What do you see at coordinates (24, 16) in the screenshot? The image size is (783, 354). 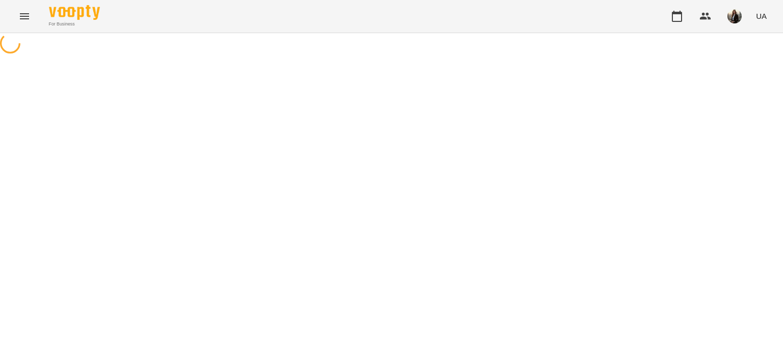 I see `button: Menu` at bounding box center [24, 16].